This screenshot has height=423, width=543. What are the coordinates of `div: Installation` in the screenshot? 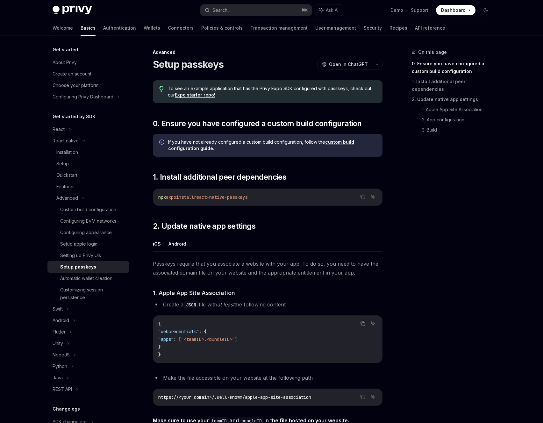 It's located at (67, 152).